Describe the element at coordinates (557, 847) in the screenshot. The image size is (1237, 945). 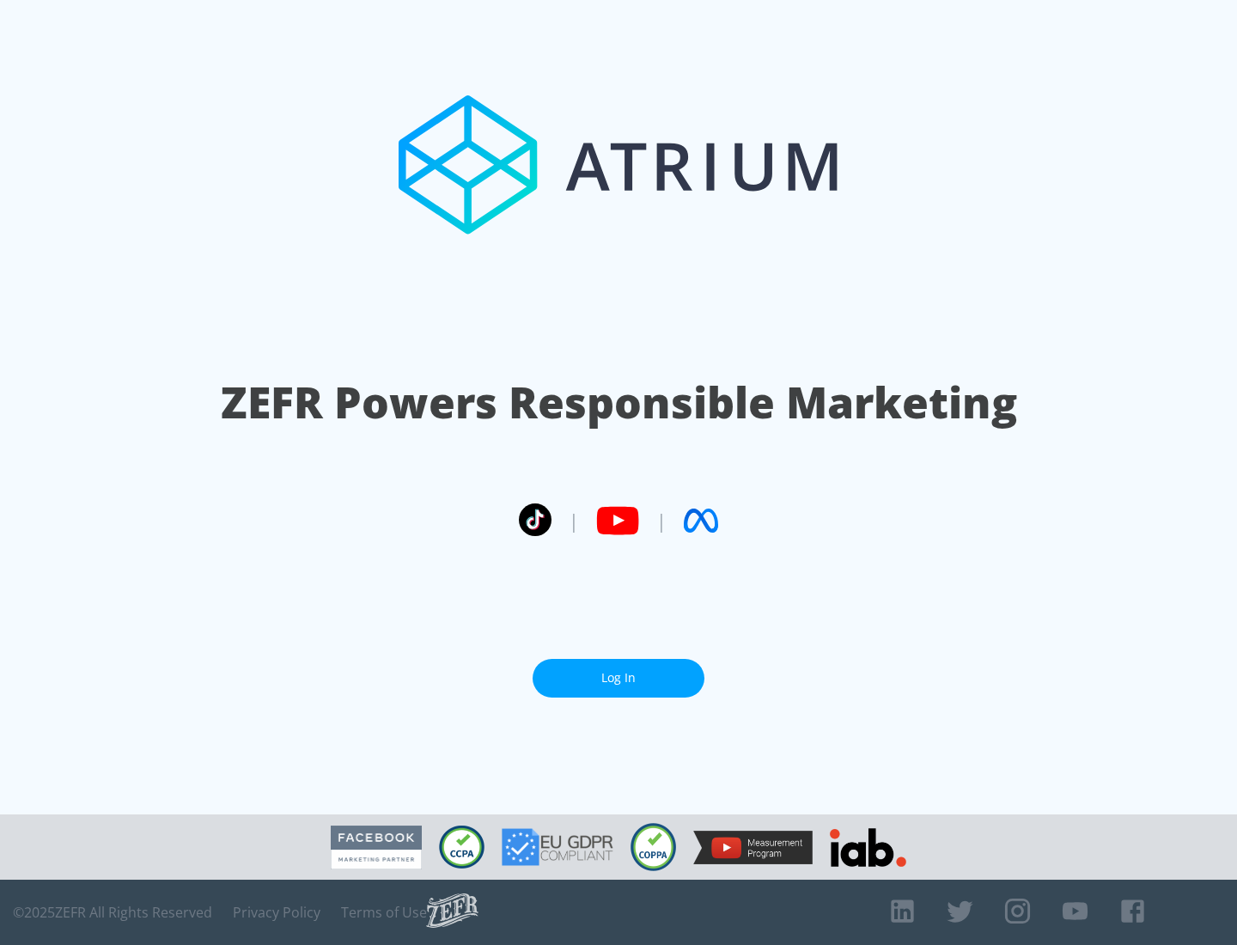
I see `img: GDPR Compliant` at that location.